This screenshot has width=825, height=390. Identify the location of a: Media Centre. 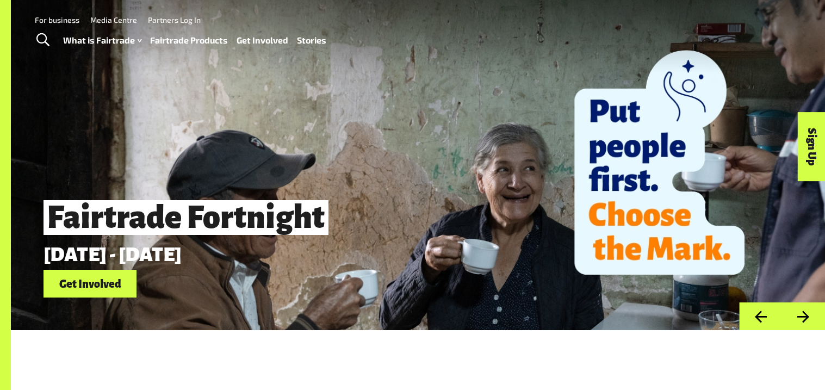
(114, 20).